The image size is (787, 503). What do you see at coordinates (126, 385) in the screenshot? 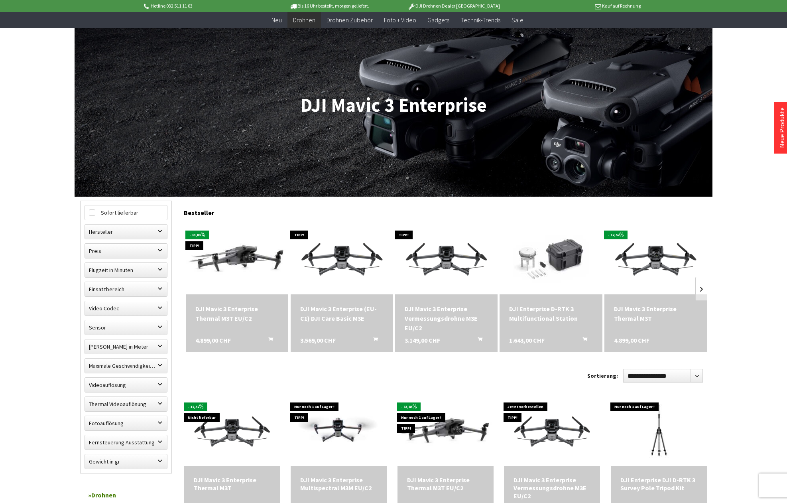
I see `label: Videoauflösung` at bounding box center [126, 385].